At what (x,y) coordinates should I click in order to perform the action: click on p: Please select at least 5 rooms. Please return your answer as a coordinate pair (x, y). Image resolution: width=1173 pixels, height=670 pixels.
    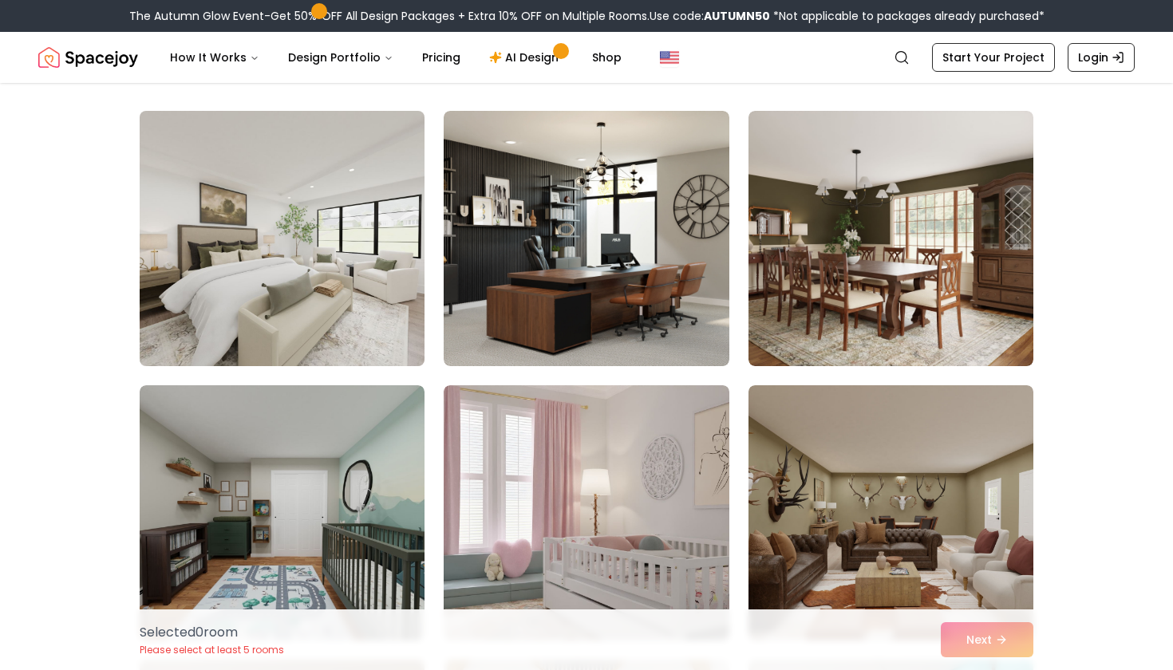
    Looking at the image, I should click on (211, 650).